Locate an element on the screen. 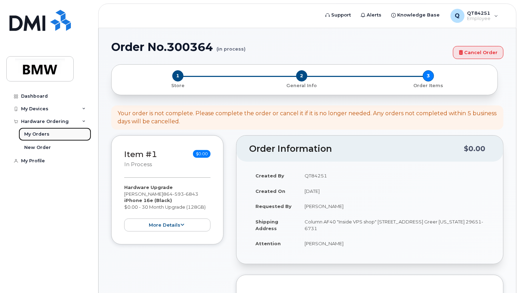 The height and width of the screenshot is (293, 520). strong: Hardware Upgrade is located at coordinates (148, 187).